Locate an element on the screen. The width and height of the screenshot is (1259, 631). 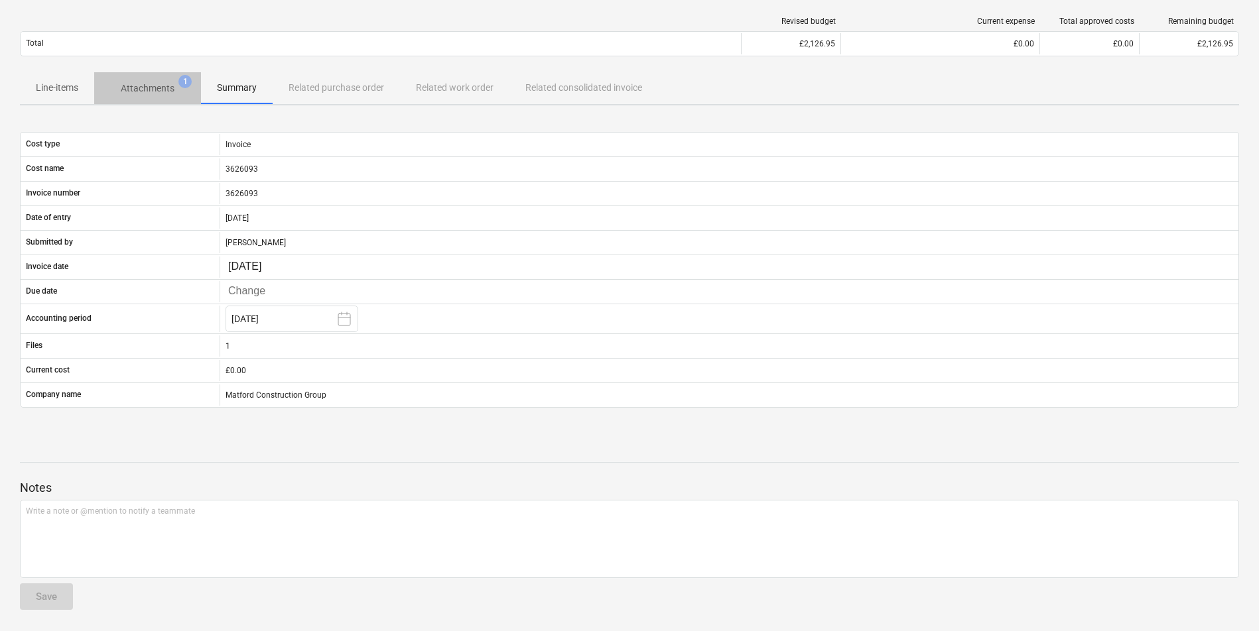
div: Current expense is located at coordinates (940, 21).